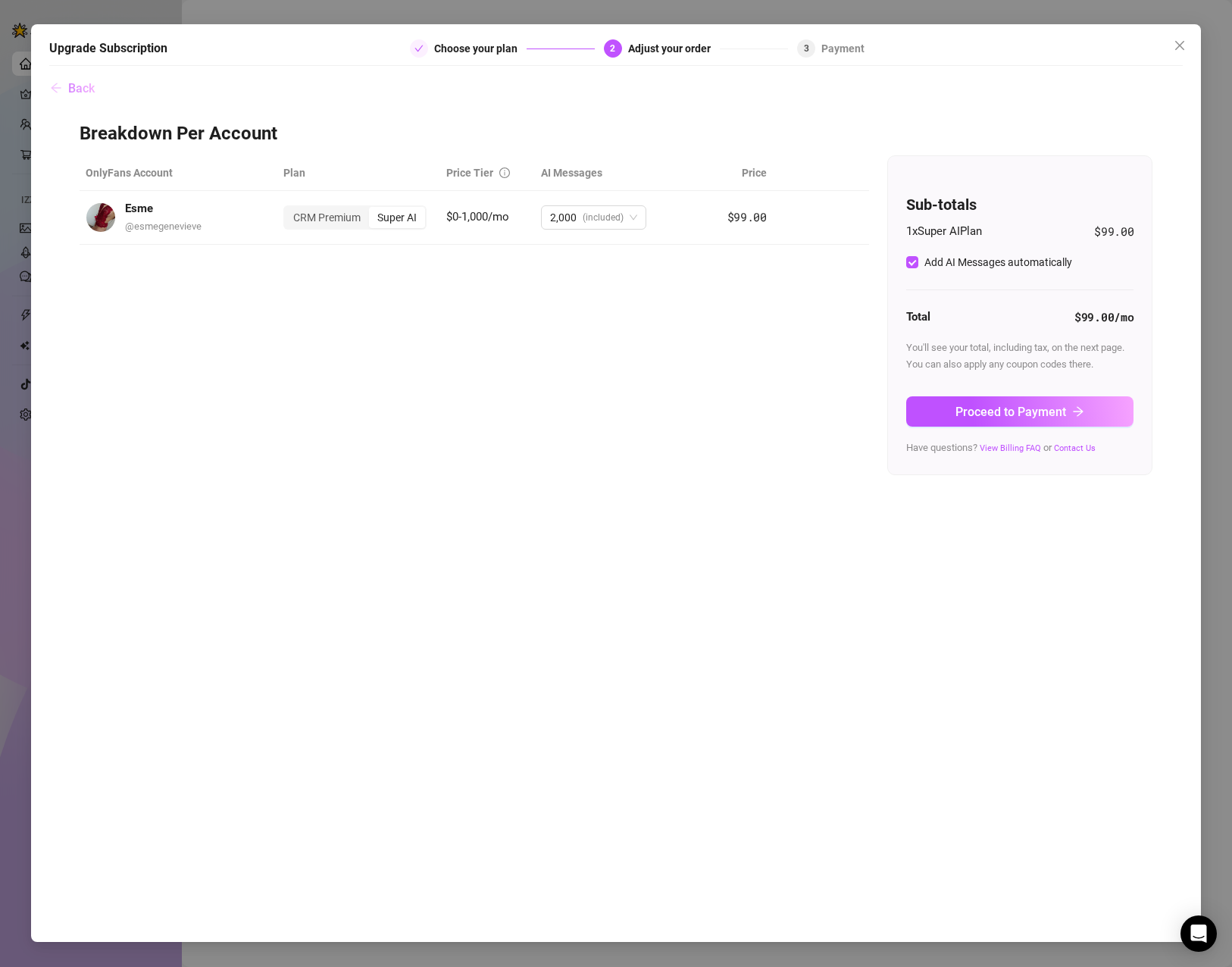  I want to click on h5: Upgrade Subscription, so click(109, 49).